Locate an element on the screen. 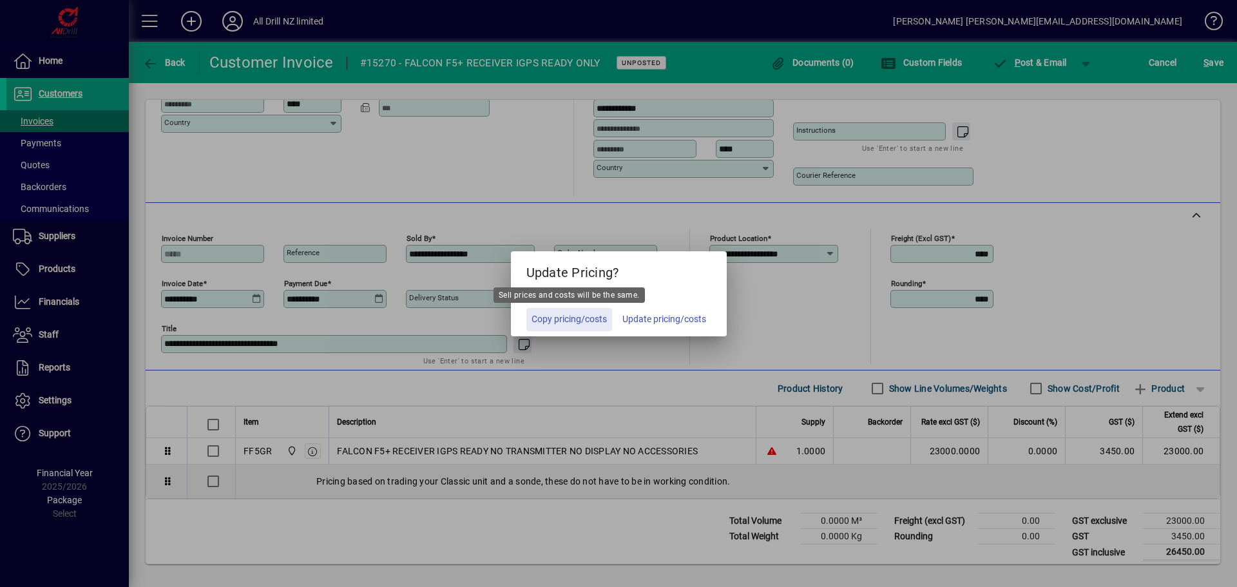 This screenshot has height=587, width=1237. div: Sell prices and costs will be the same. is located at coordinates (569, 295).